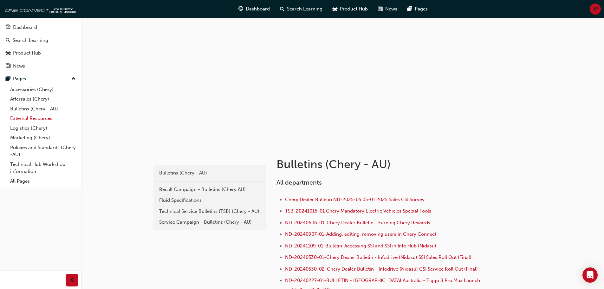 Image resolution: width=604 pixels, height=289 pixels. I want to click on span: ND-20240606-01-Chery Dealer Bulletin - Earning Chery Rewards, so click(358, 223).